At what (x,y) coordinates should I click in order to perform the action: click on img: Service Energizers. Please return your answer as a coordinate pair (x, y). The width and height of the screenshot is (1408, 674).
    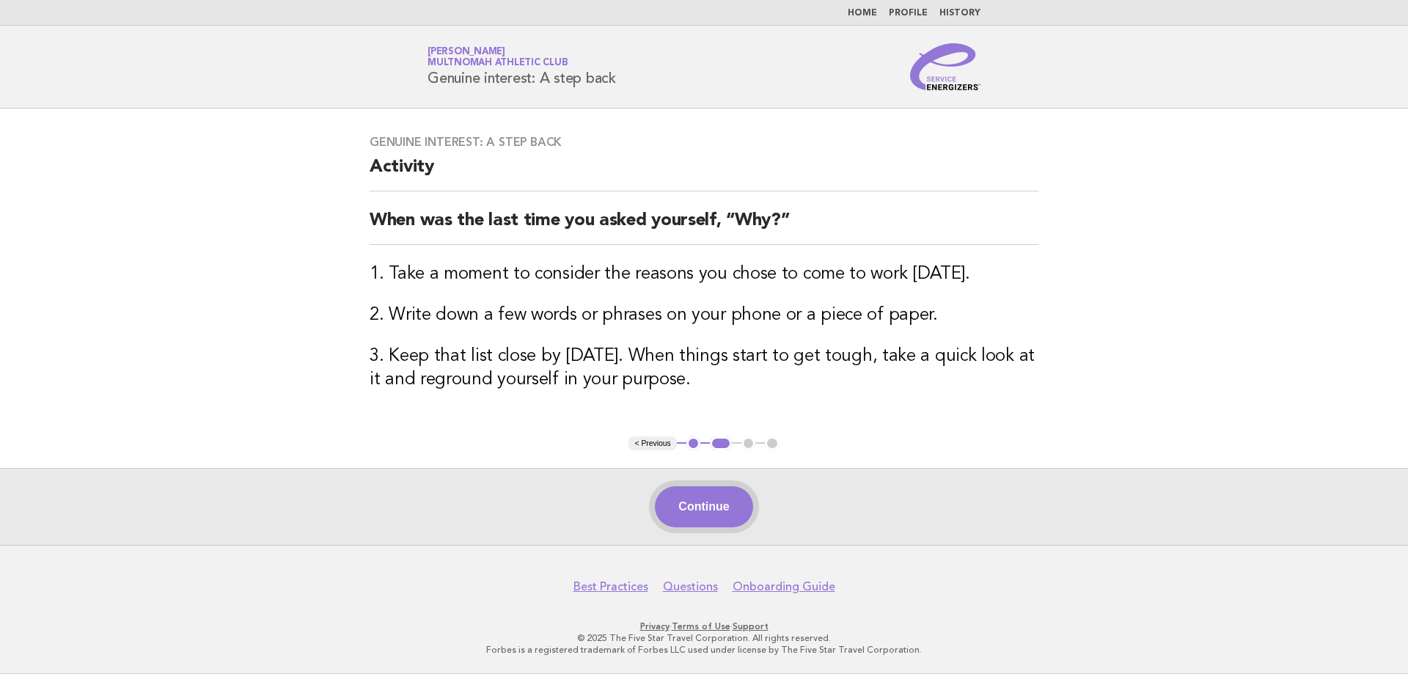
    Looking at the image, I should click on (946, 67).